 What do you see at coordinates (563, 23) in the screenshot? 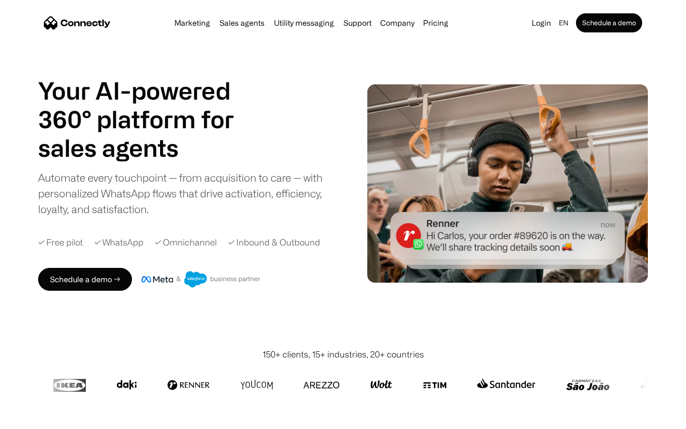
I see `div: en` at bounding box center [563, 23].